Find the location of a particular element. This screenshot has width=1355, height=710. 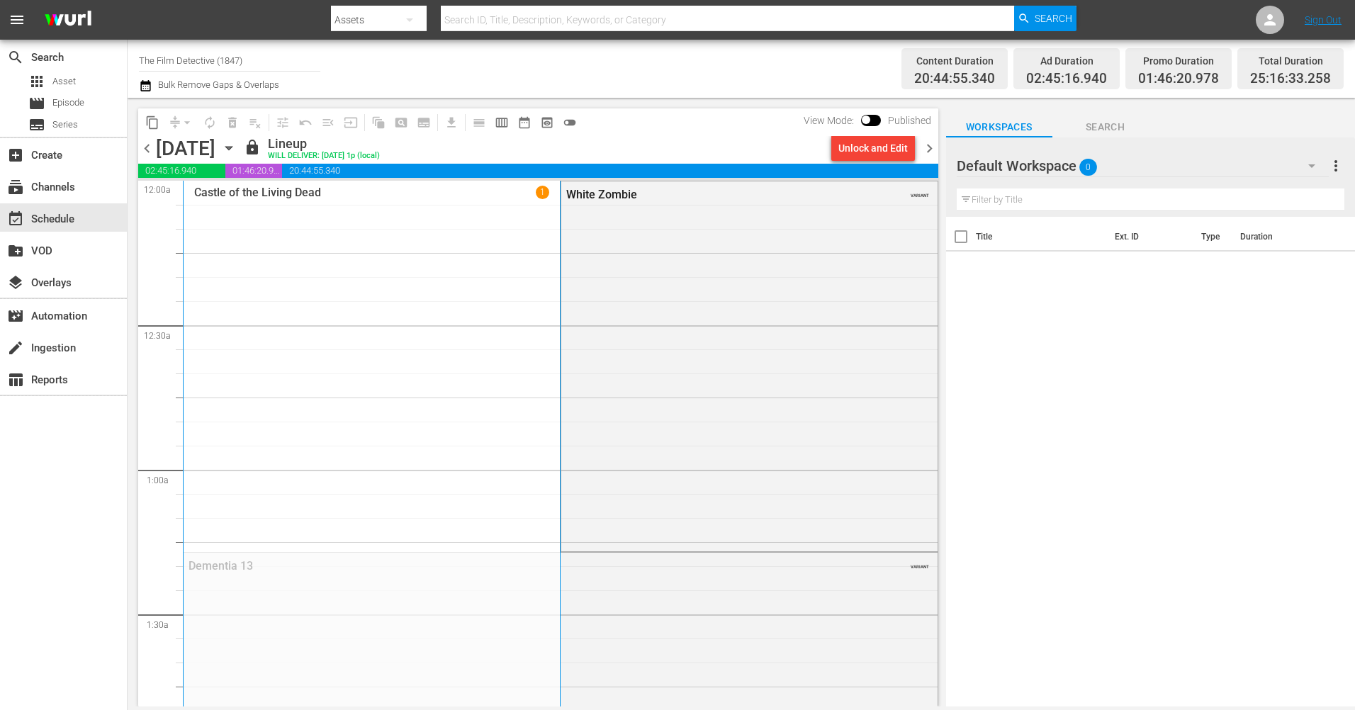

div: Unlock and Edit is located at coordinates (873, 148).